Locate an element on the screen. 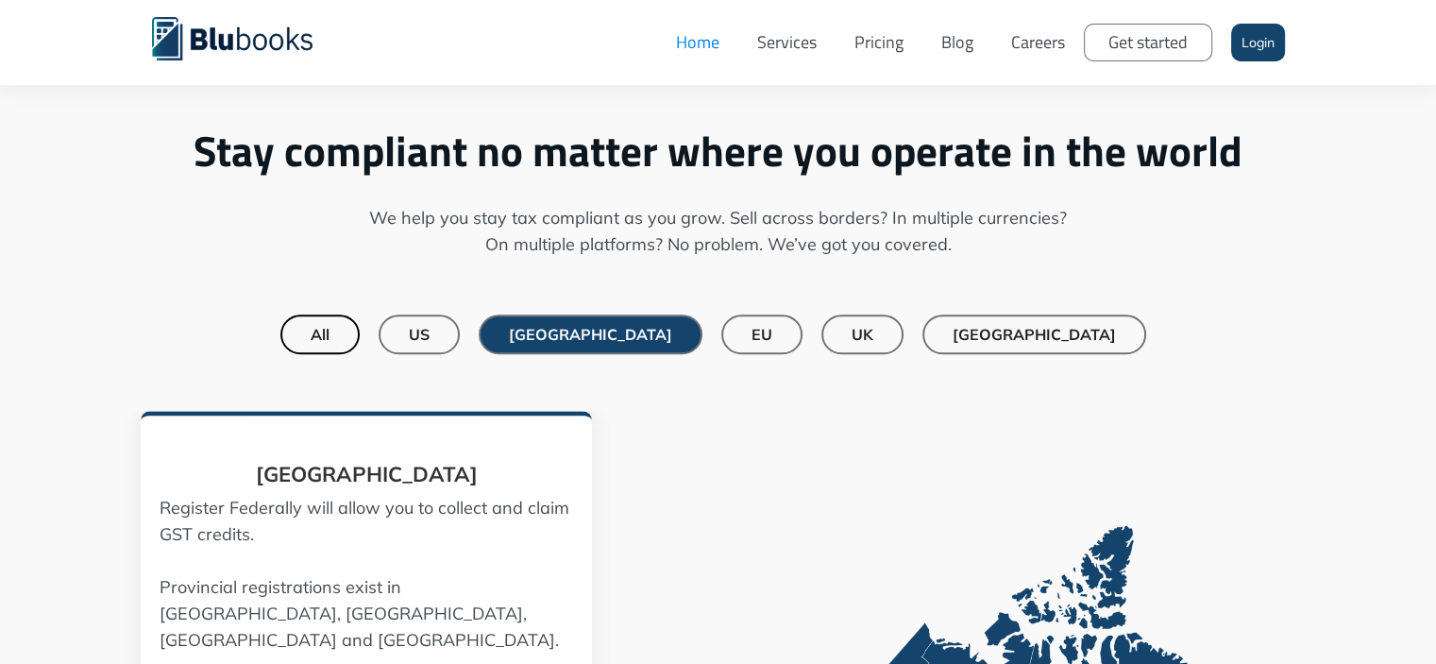 Image resolution: width=1436 pixels, height=664 pixels. a: Careers is located at coordinates (1038, 42).